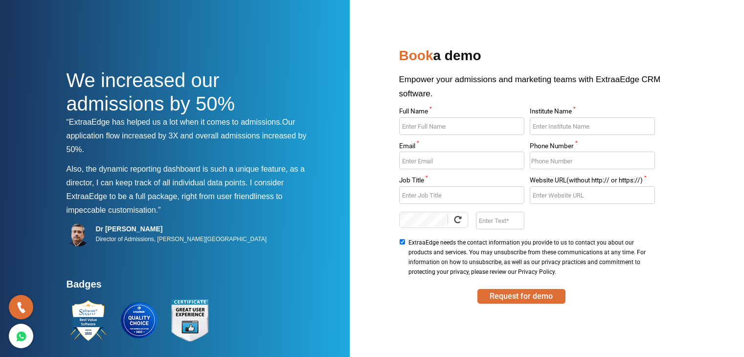 Image resolution: width=744 pixels, height=357 pixels. I want to click on h4: Badges, so click(191, 287).